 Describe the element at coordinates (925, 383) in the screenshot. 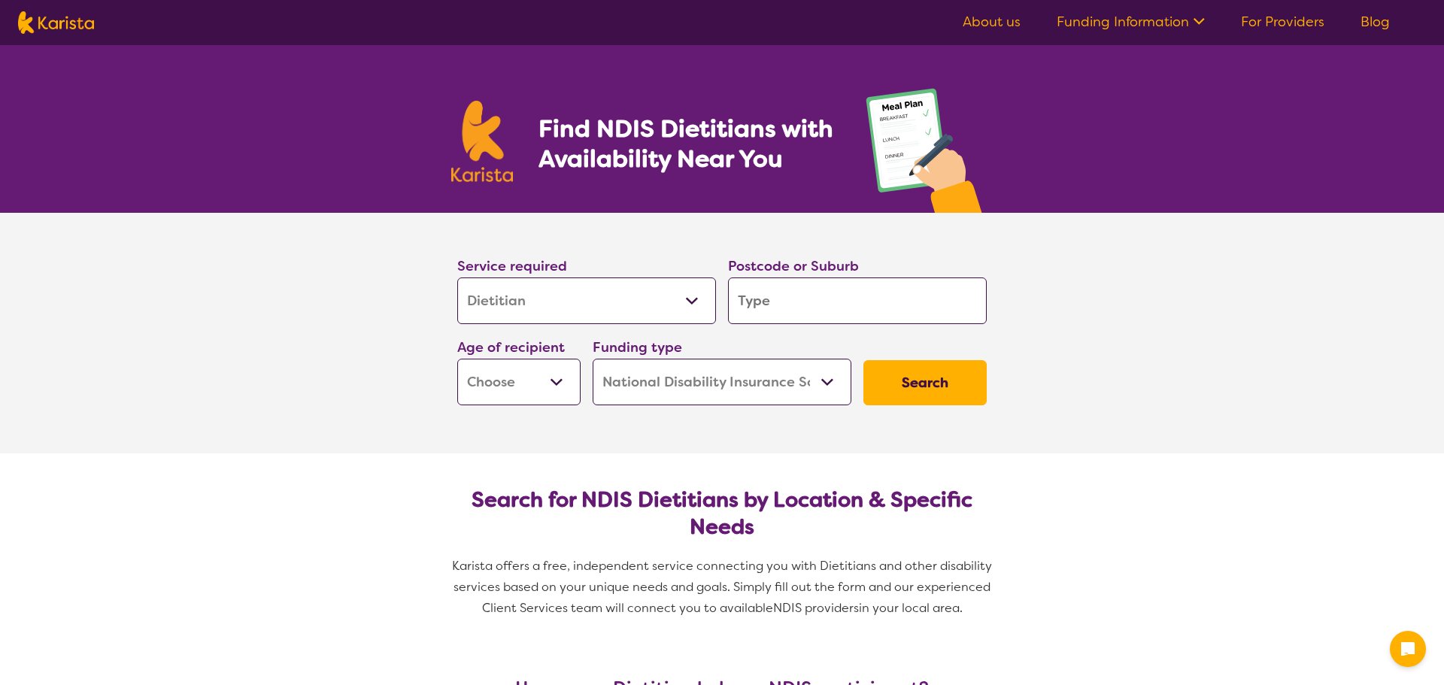

I see `button: Search` at that location.